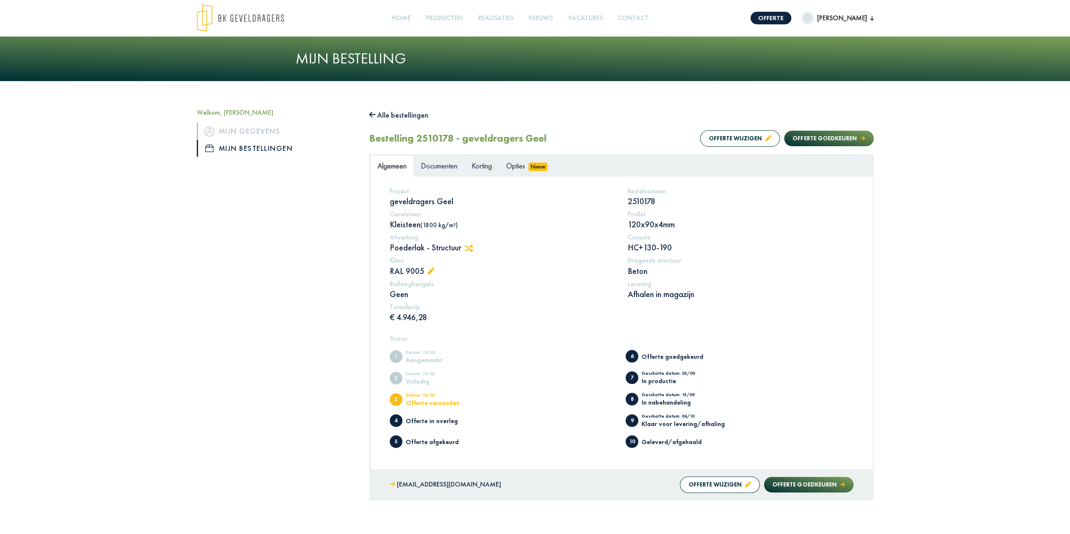 The width and height of the screenshot is (1070, 534). I want to click on p: Geen, so click(502, 294).